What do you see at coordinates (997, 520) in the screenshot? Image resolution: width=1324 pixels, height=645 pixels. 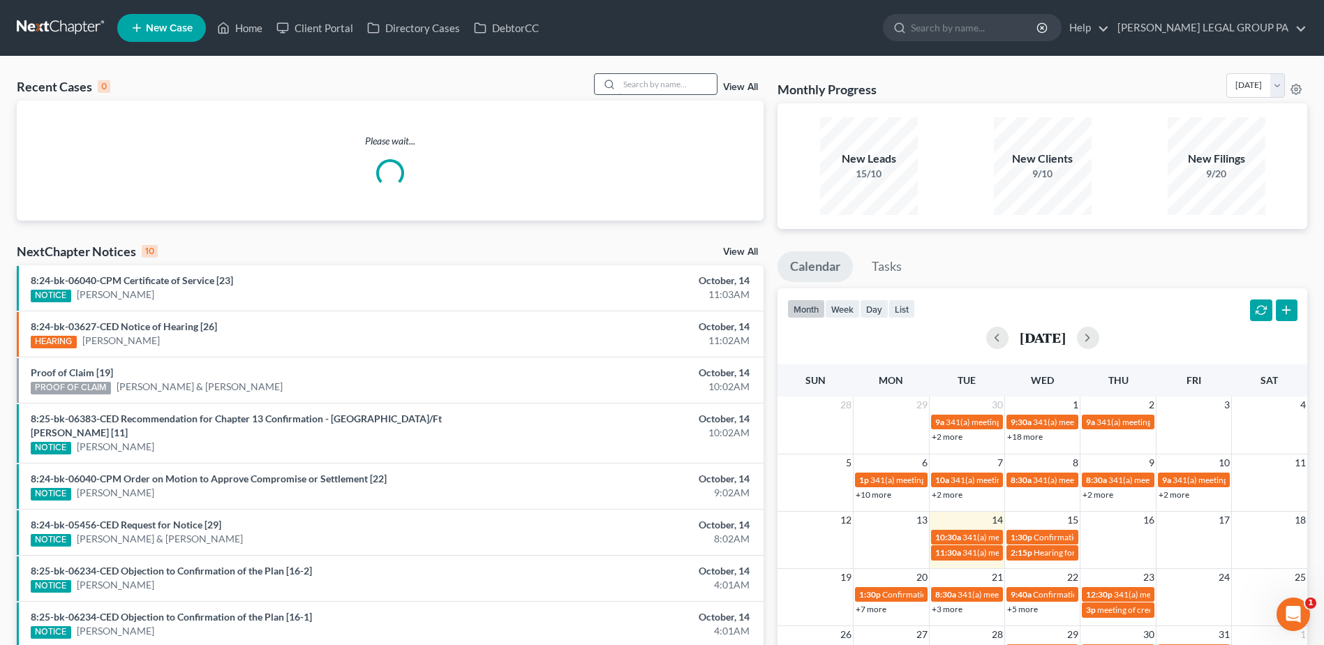 I see `span: 14` at bounding box center [997, 520].